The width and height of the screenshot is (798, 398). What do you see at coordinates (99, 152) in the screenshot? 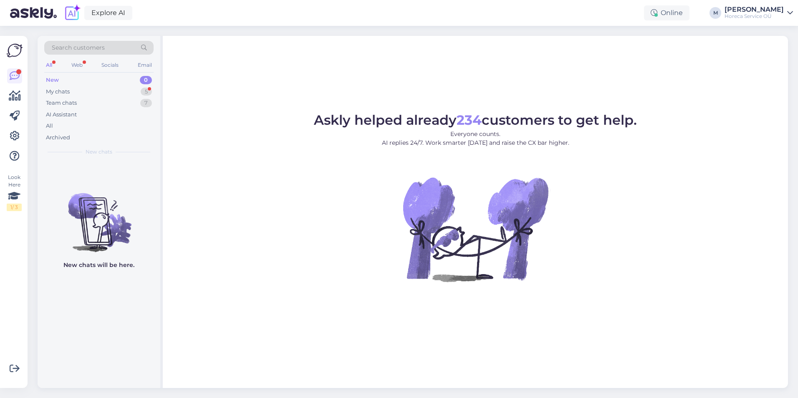
I see `span: New chats` at bounding box center [99, 152].